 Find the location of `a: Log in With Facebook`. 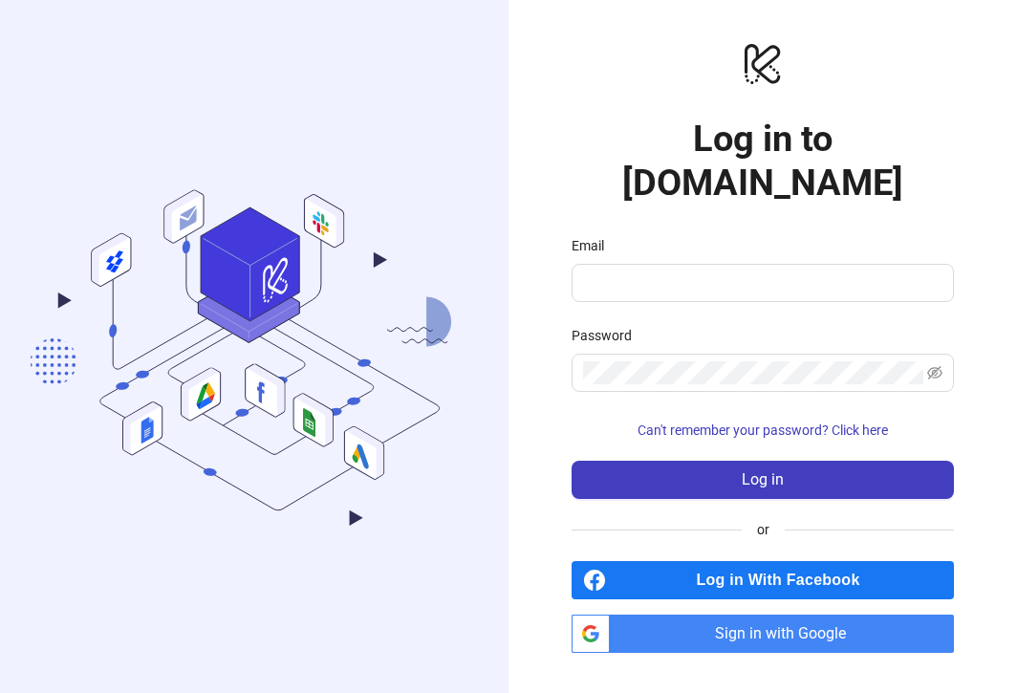

a: Log in With Facebook is located at coordinates (763, 580).